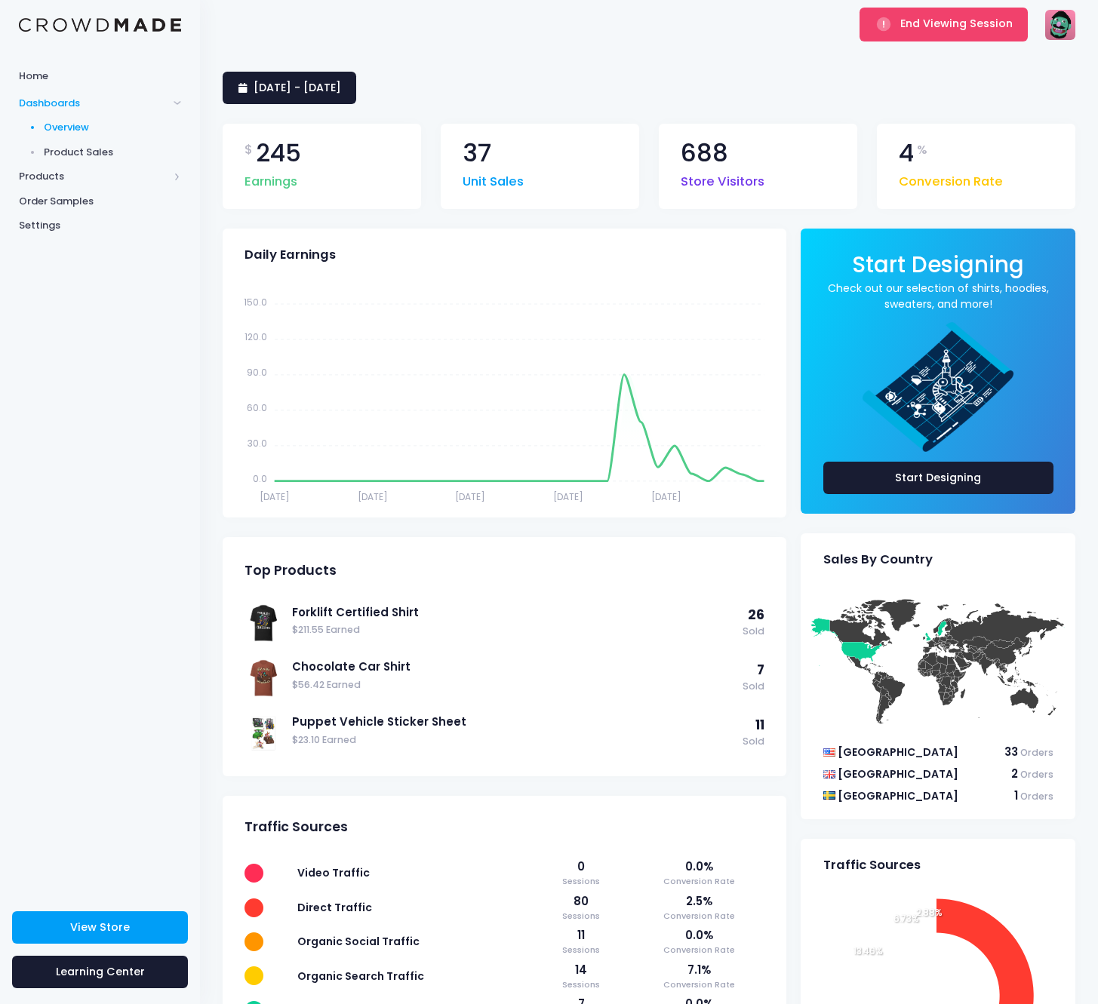  I want to click on span: Home, so click(100, 76).